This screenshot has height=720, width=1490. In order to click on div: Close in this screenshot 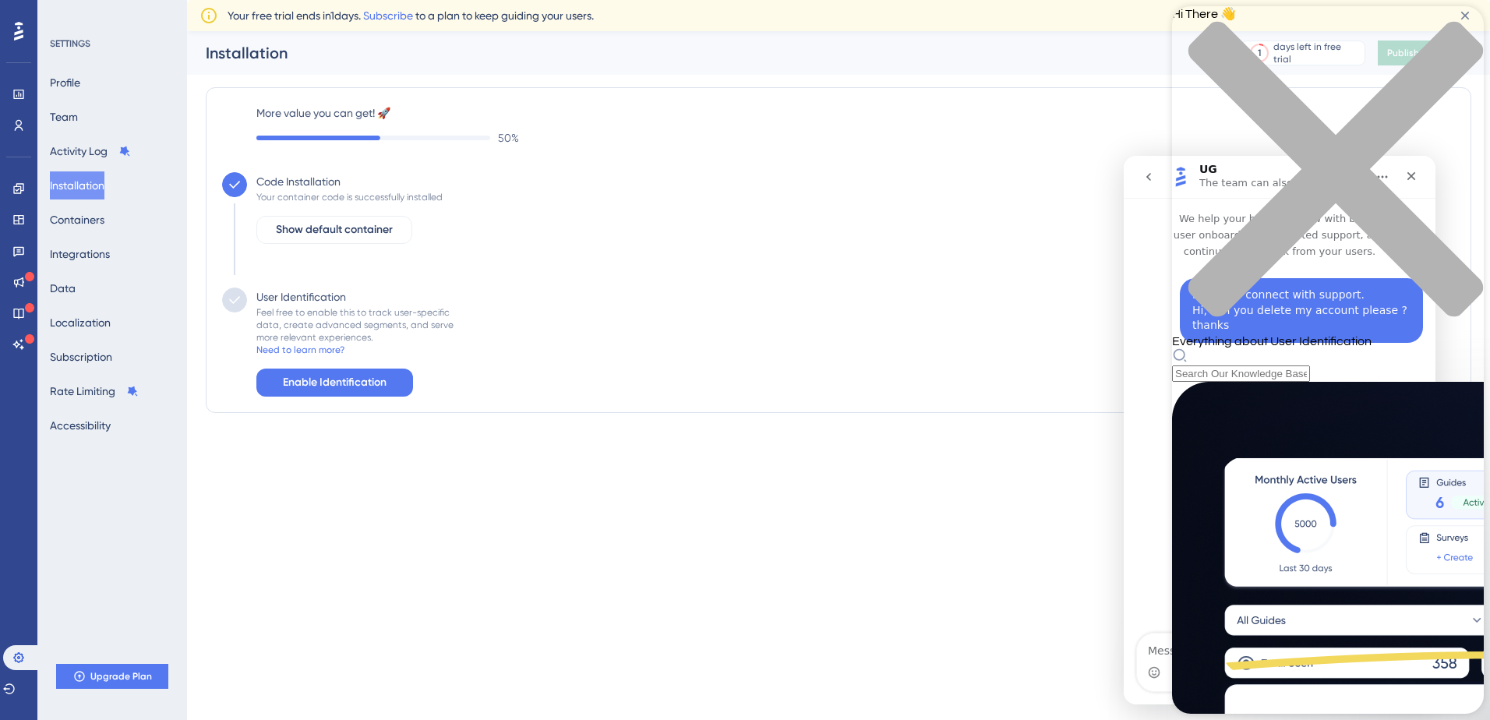, I will do `click(287, 20)`.